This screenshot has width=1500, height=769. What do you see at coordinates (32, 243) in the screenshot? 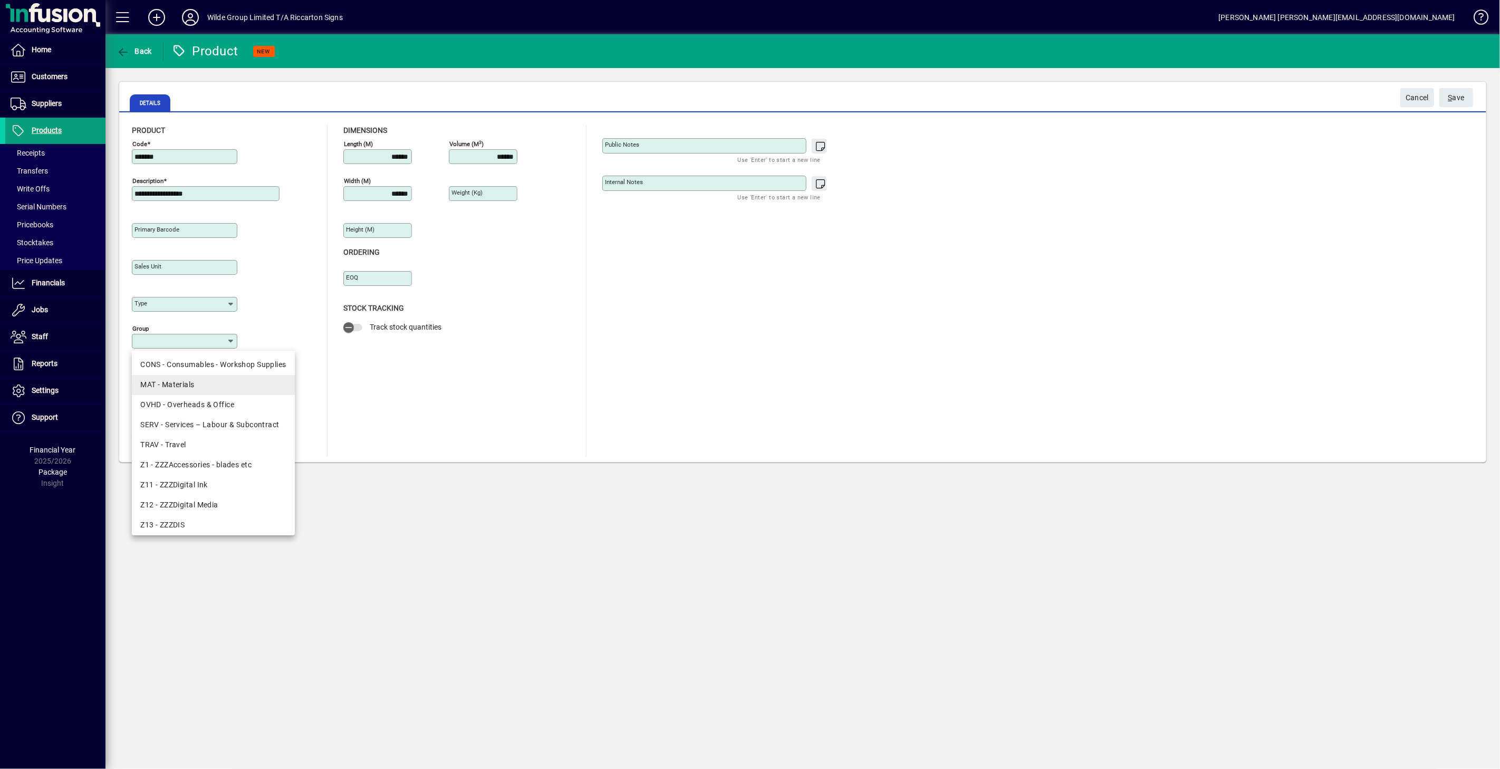
I see `span: Stocktakes` at bounding box center [32, 243].